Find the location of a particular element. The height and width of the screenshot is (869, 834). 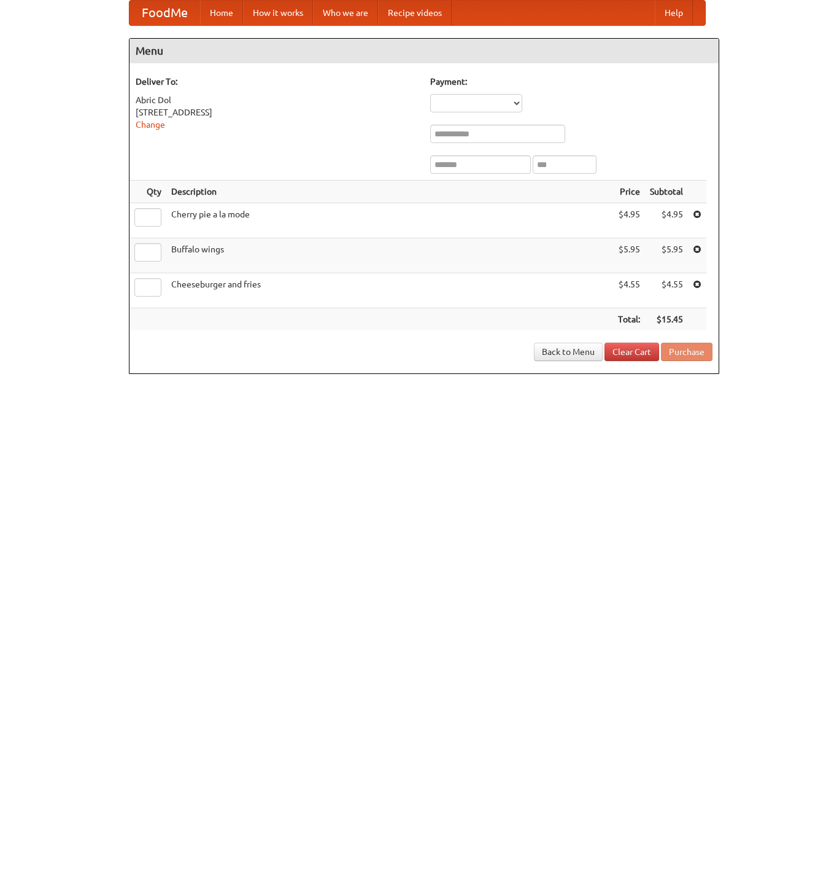

td: Cheeseburger and fries is located at coordinates (390, 290).